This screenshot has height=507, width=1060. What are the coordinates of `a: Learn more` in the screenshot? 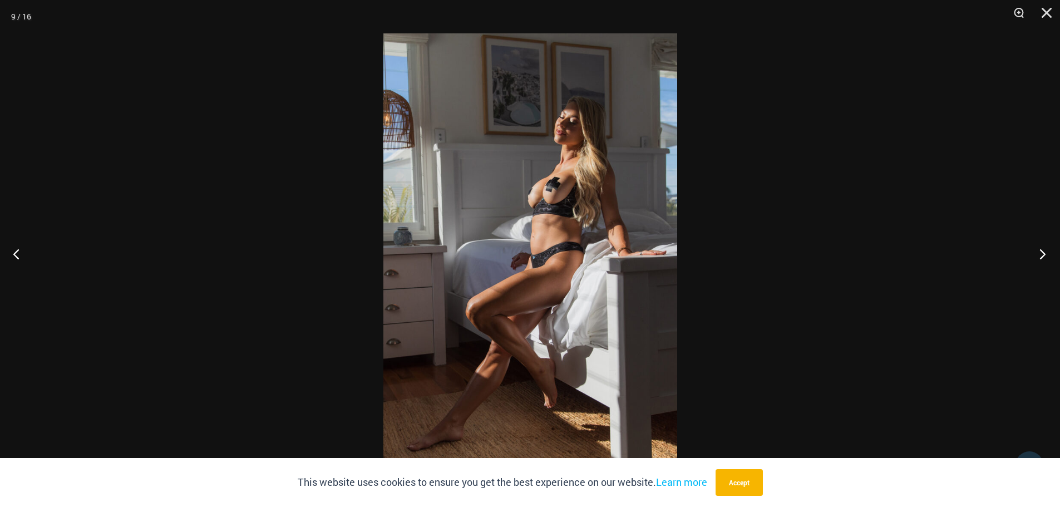 It's located at (682, 482).